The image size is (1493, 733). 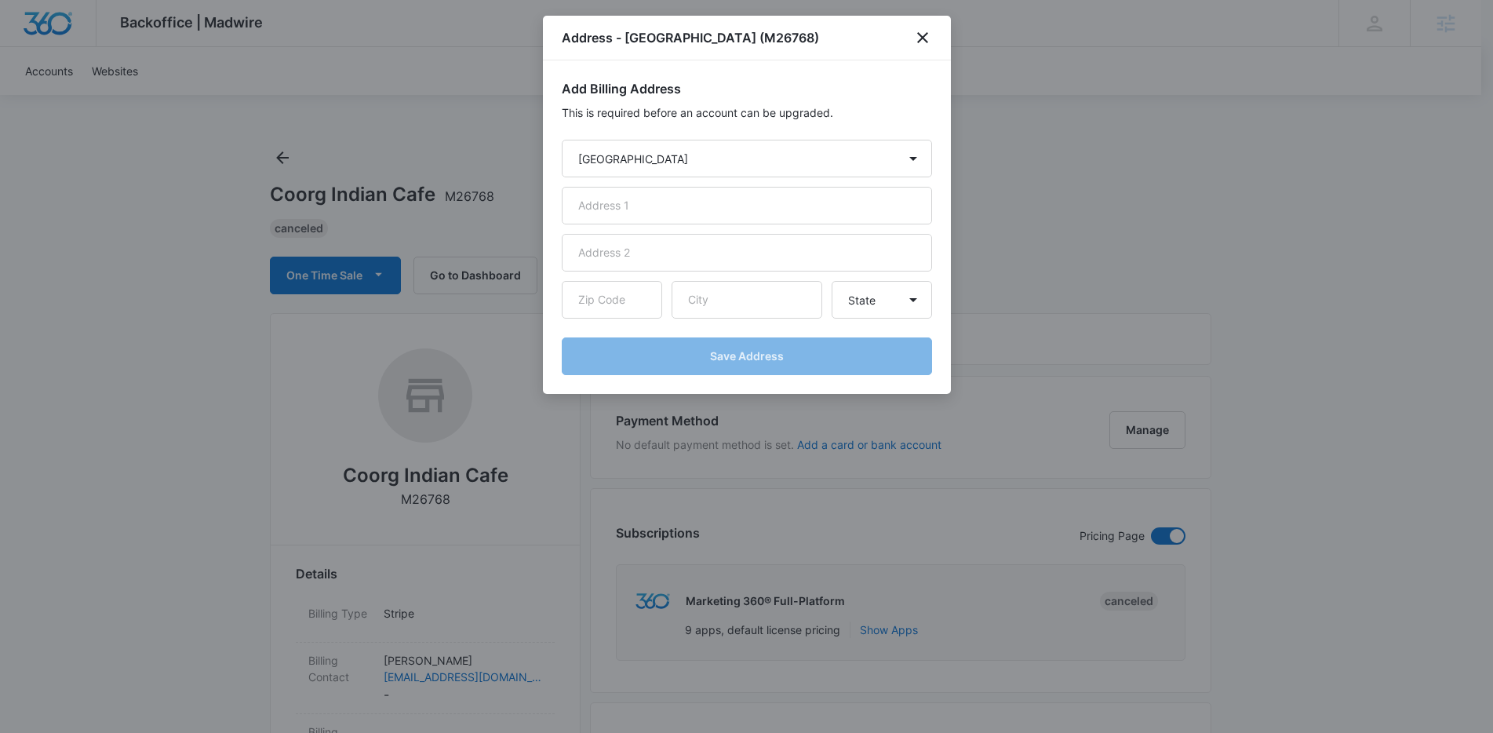 I want to click on input: Address 2, so click(x=747, y=253).